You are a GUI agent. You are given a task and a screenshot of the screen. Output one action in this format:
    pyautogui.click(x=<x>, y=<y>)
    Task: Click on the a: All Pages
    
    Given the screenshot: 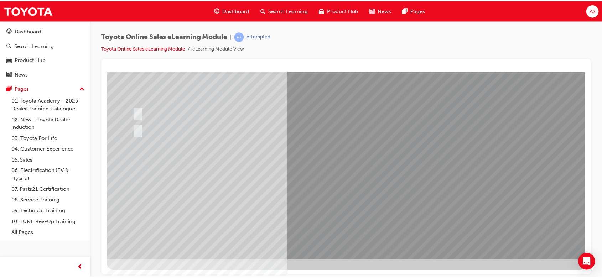 What is the action you would take?
    pyautogui.click(x=48, y=233)
    